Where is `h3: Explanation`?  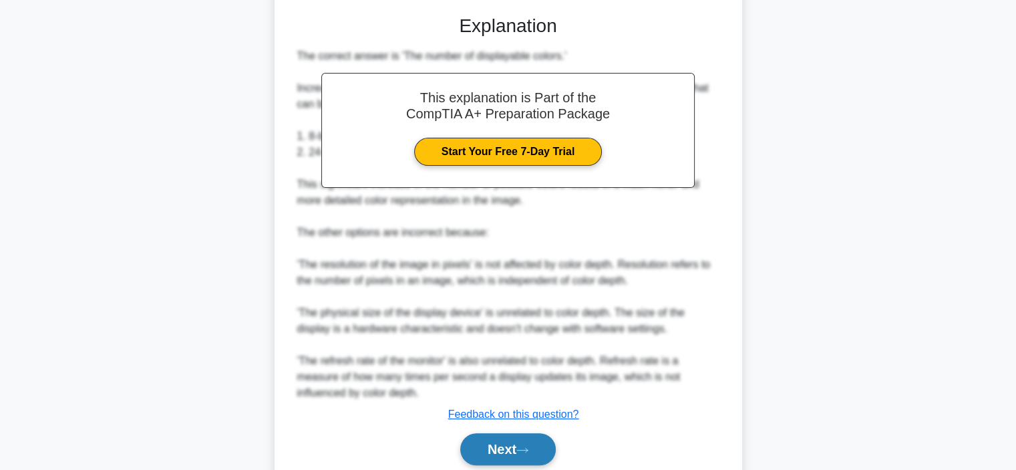 h3: Explanation is located at coordinates (508, 26).